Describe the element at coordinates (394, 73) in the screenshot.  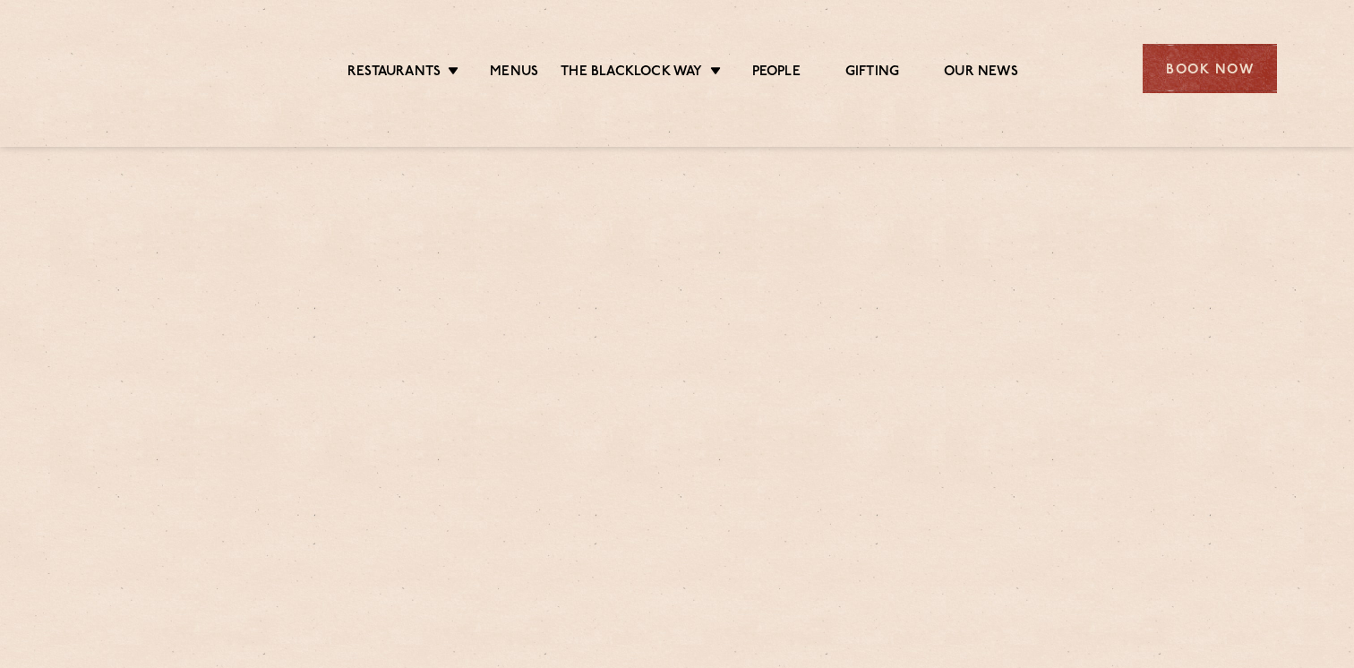
I see `a: Restaurants` at that location.